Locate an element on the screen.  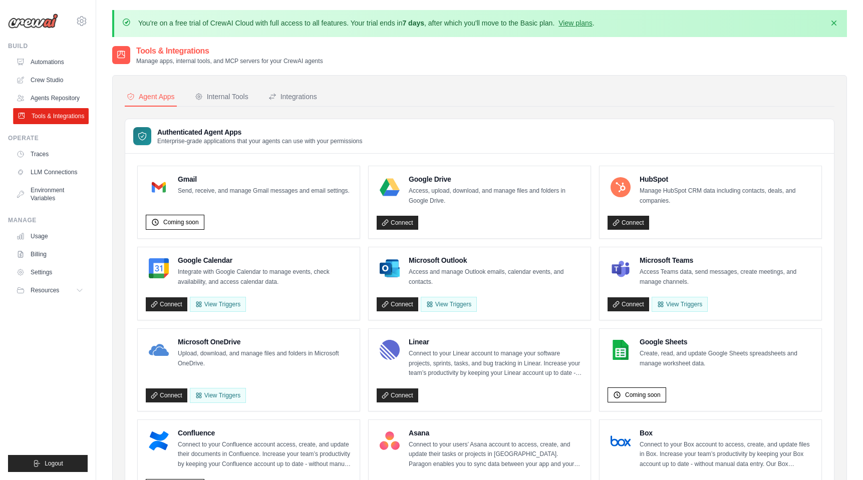
a: Agents Repository is located at coordinates (50, 98).